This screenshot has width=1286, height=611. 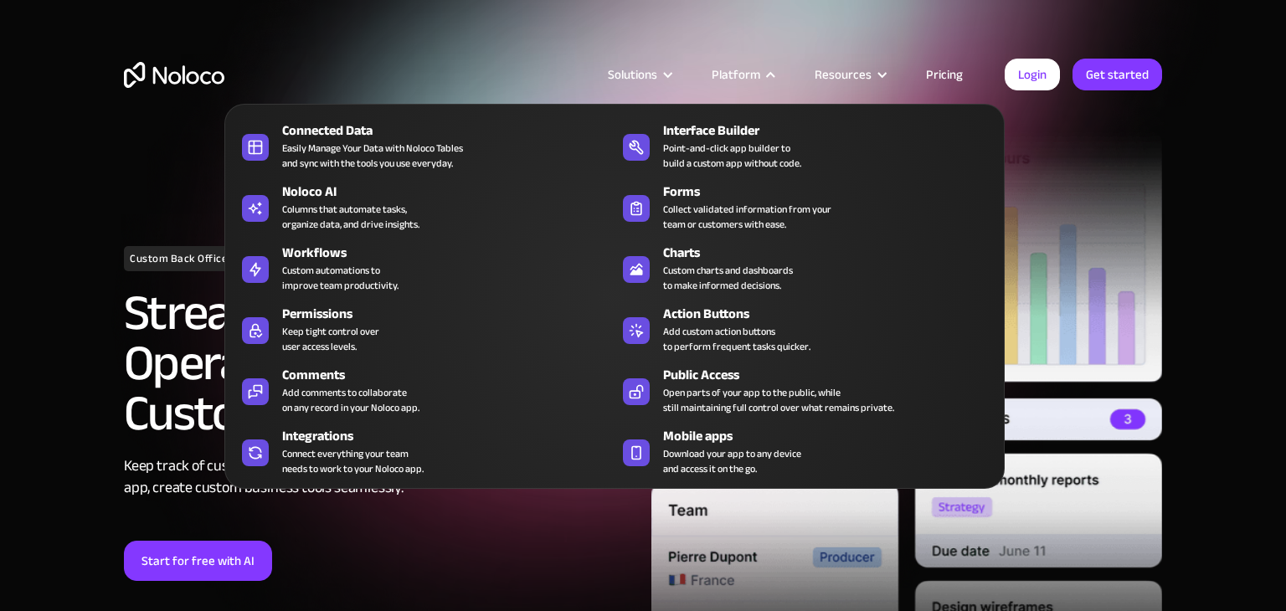 What do you see at coordinates (351, 217) in the screenshot?
I see `div: Columns that automate tasks, organize data, and drive insights.` at bounding box center [351, 217].